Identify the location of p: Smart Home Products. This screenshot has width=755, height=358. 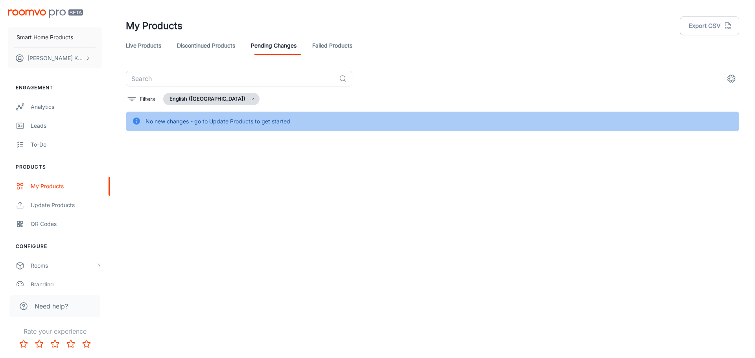
(45, 37).